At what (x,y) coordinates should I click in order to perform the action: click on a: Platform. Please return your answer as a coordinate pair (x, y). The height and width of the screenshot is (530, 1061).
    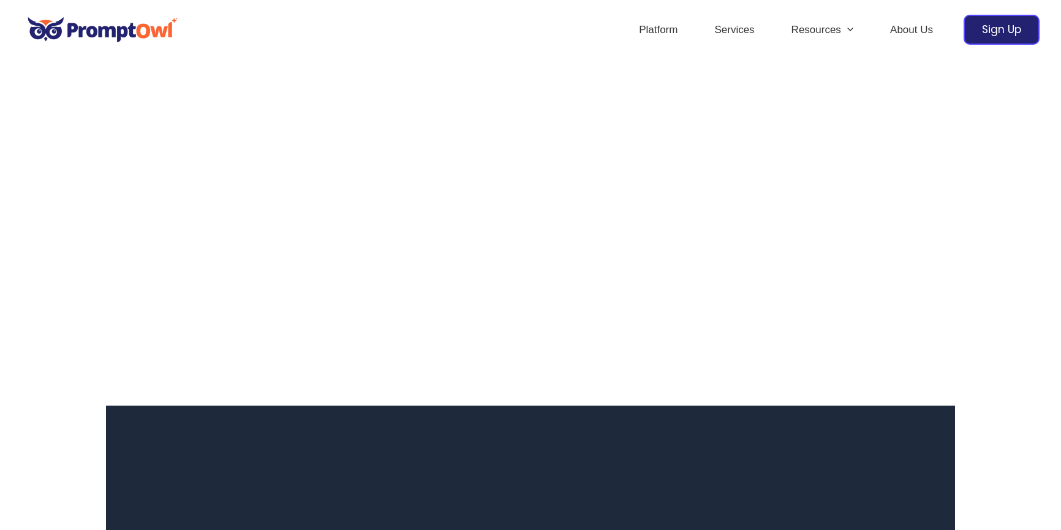
    Looking at the image, I should click on (658, 30).